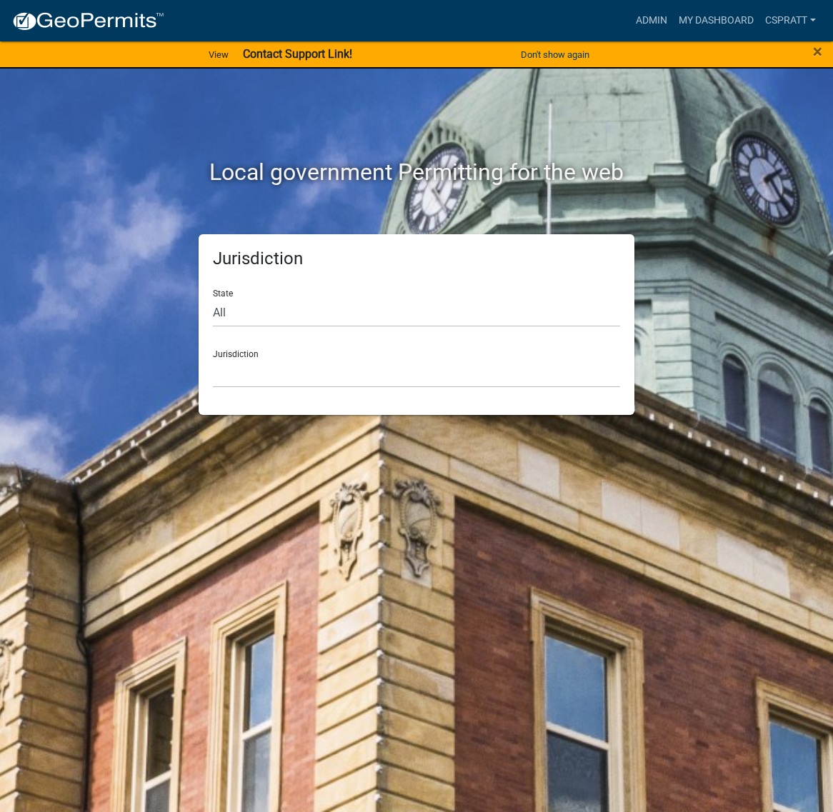 Image resolution: width=833 pixels, height=812 pixels. Describe the element at coordinates (716, 21) in the screenshot. I see `a: My Dashboard` at that location.